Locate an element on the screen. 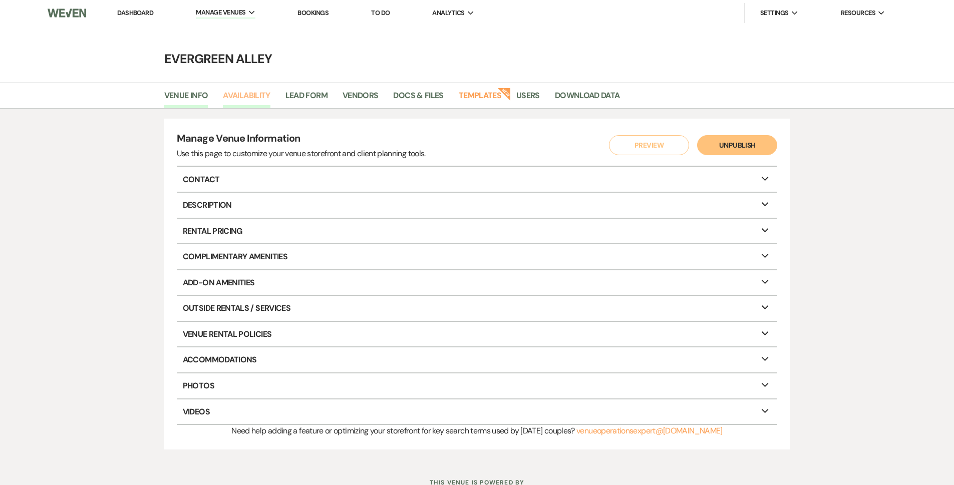  p: Contact is located at coordinates (477, 180).